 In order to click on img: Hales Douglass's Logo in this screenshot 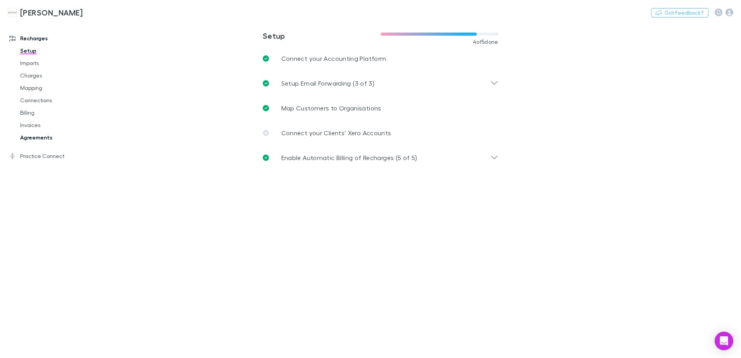, I will do `click(12, 12)`.